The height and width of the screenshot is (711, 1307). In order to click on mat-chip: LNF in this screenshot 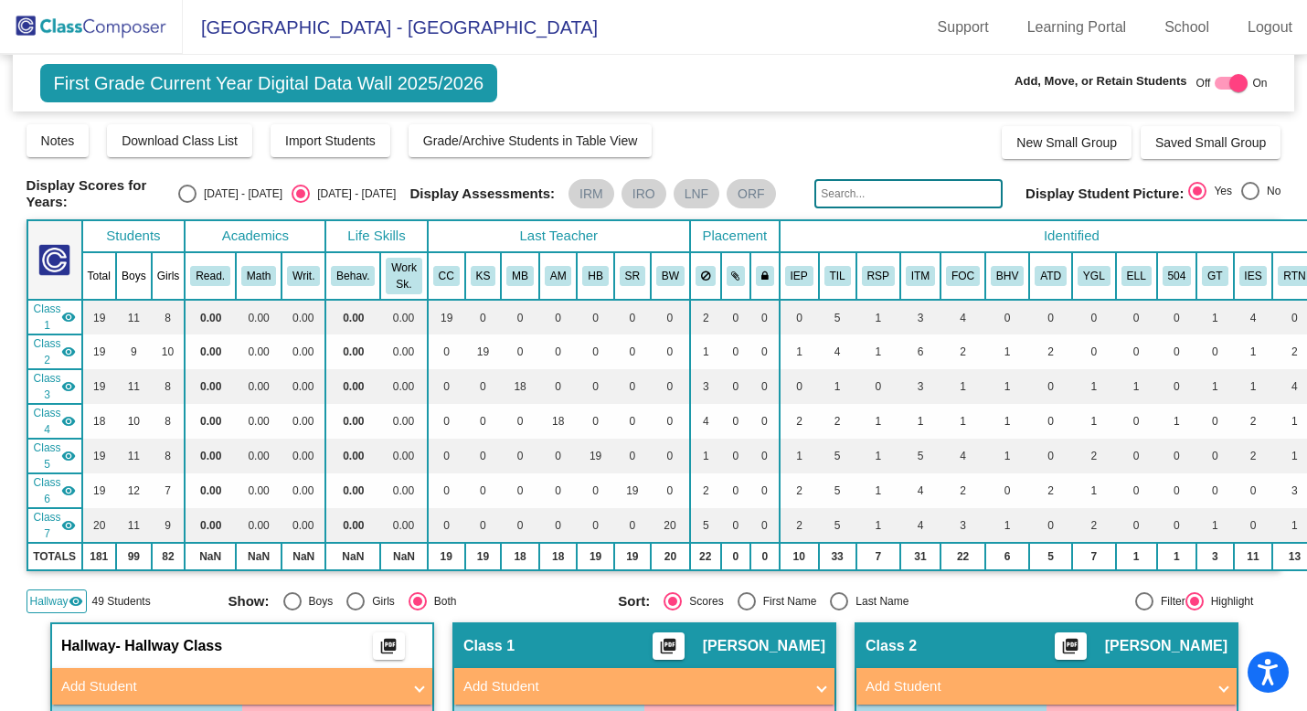, I will do `click(697, 194)`.